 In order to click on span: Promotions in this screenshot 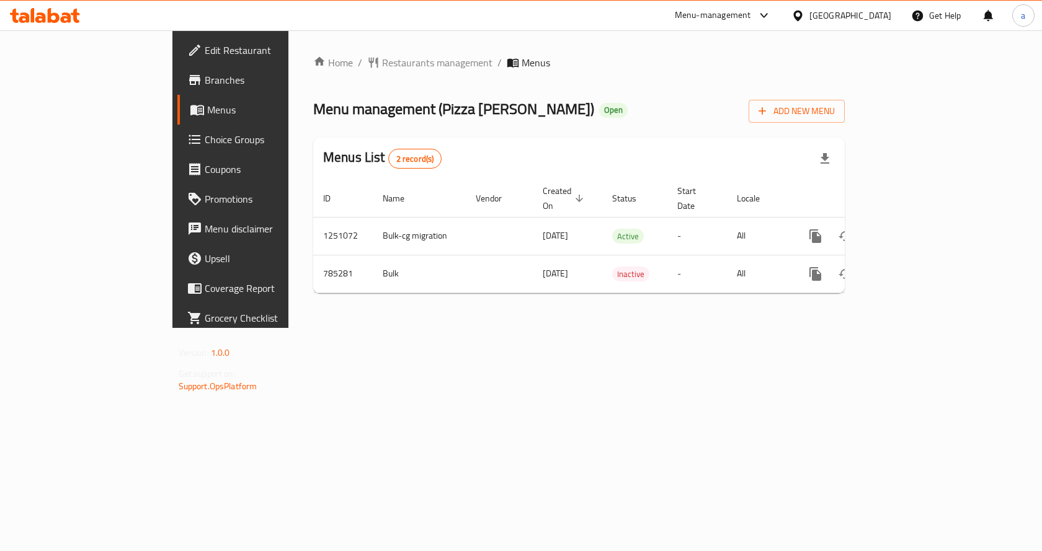, I will do `click(270, 199)`.